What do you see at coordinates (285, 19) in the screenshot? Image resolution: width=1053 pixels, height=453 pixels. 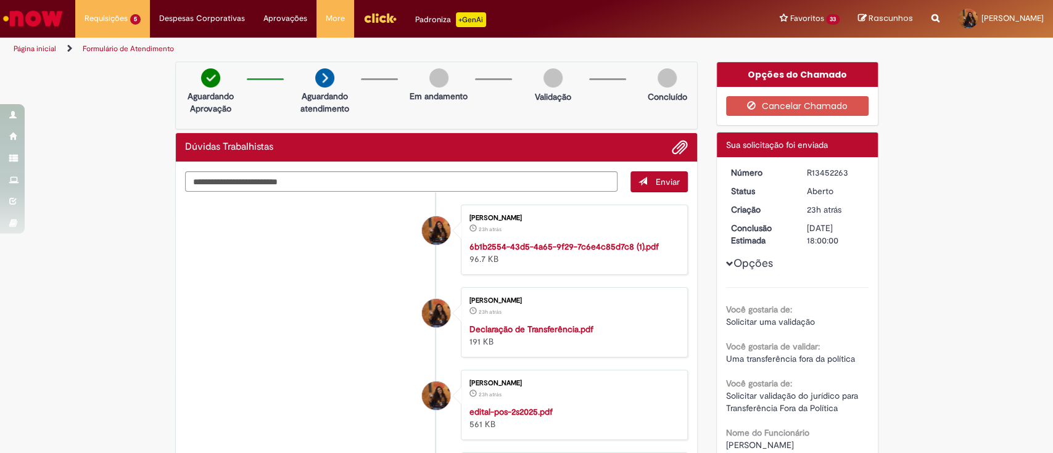 I see `span: Aprovações` at bounding box center [285, 19].